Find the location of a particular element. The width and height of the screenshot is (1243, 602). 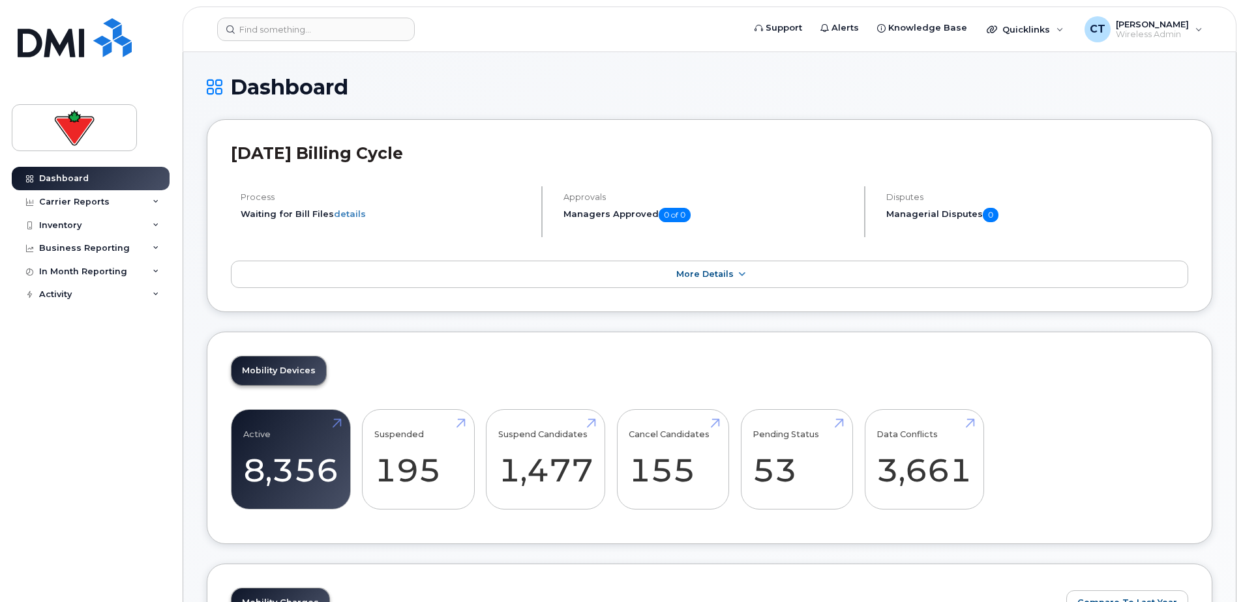

a: Suspended 195 is located at coordinates (418, 460).